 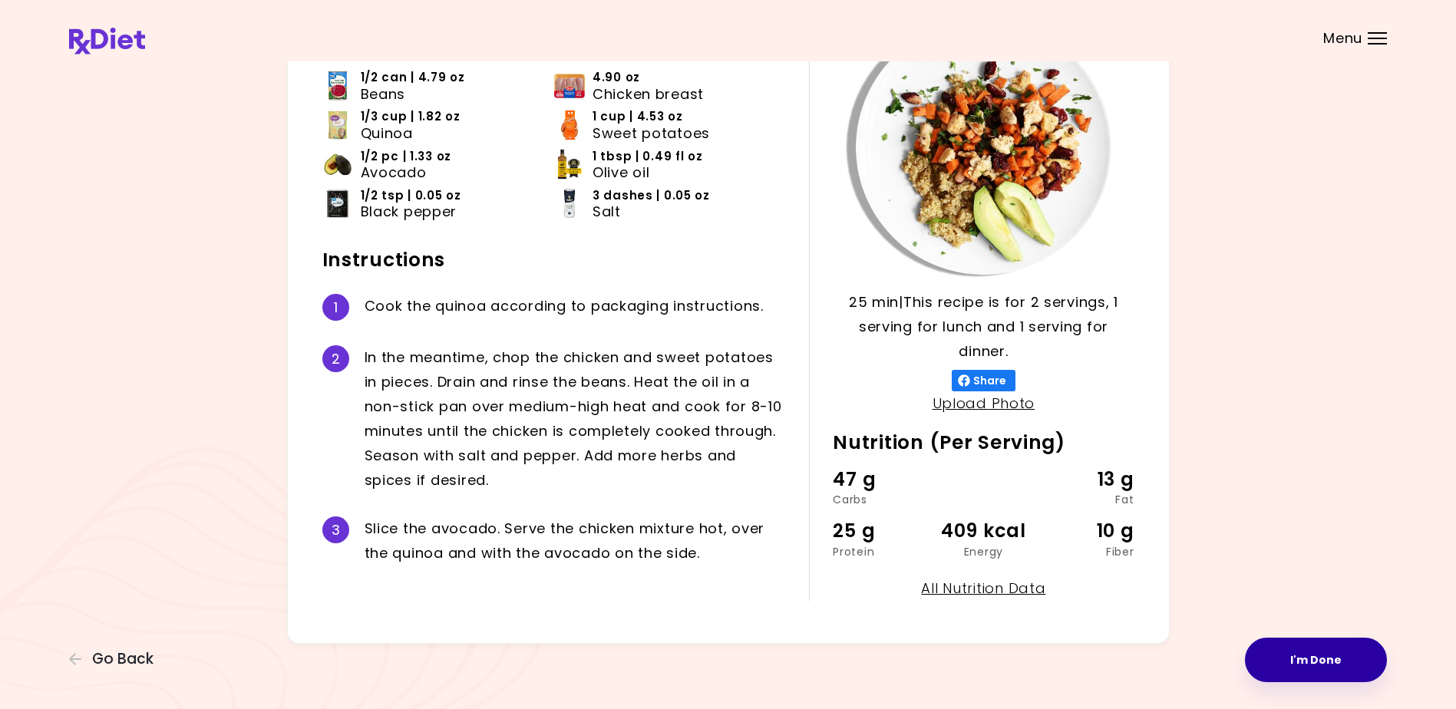 What do you see at coordinates (883, 552) in the screenshot?
I see `div: Protein` at bounding box center [883, 552].